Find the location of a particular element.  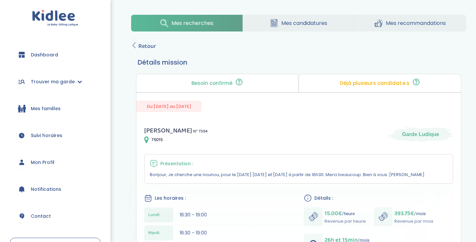

span: 15.00€ is located at coordinates (333, 213).